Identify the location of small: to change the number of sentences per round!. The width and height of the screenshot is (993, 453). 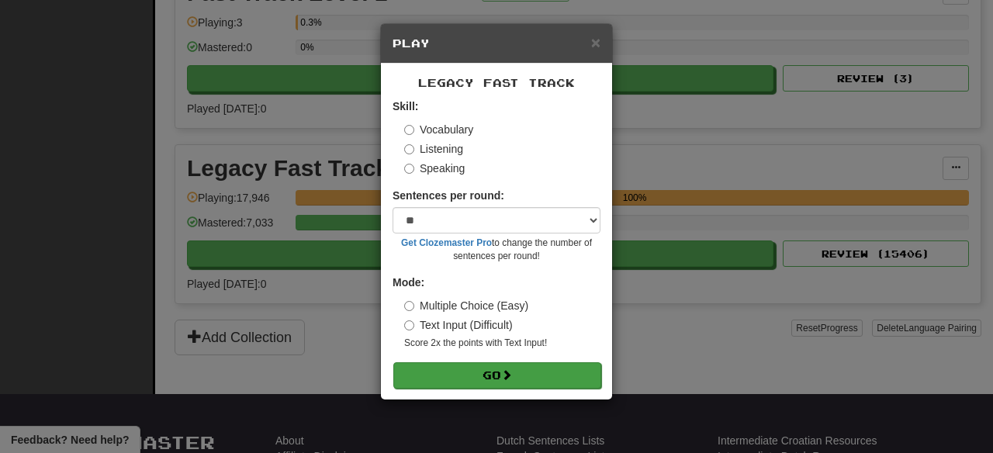
(496, 250).